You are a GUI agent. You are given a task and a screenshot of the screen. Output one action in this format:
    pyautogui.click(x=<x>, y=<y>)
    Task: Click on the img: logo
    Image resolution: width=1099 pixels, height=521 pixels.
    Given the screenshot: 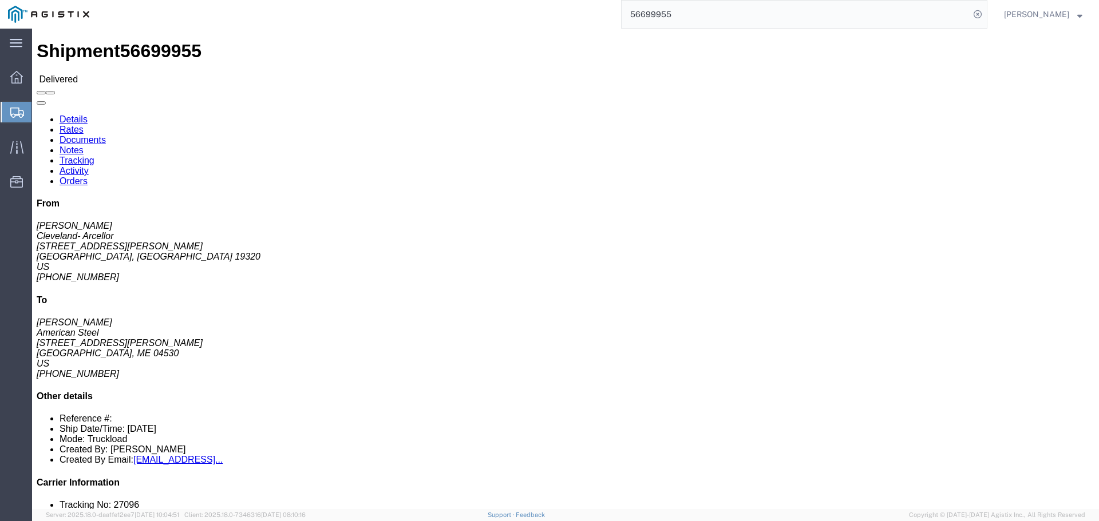 What is the action you would take?
    pyautogui.click(x=49, y=14)
    